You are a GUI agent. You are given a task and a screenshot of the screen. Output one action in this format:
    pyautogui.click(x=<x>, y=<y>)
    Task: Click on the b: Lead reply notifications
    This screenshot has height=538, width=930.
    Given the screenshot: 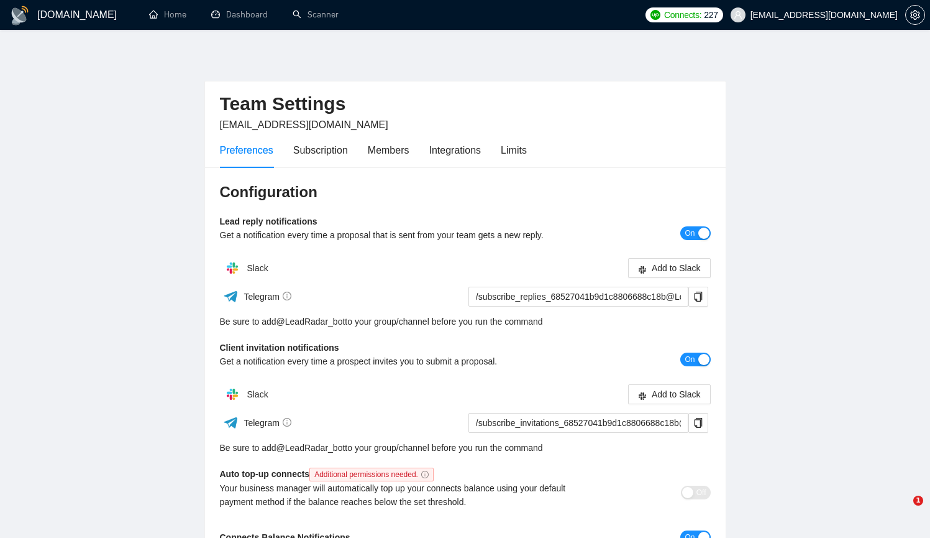 What is the action you would take?
    pyautogui.click(x=268, y=221)
    